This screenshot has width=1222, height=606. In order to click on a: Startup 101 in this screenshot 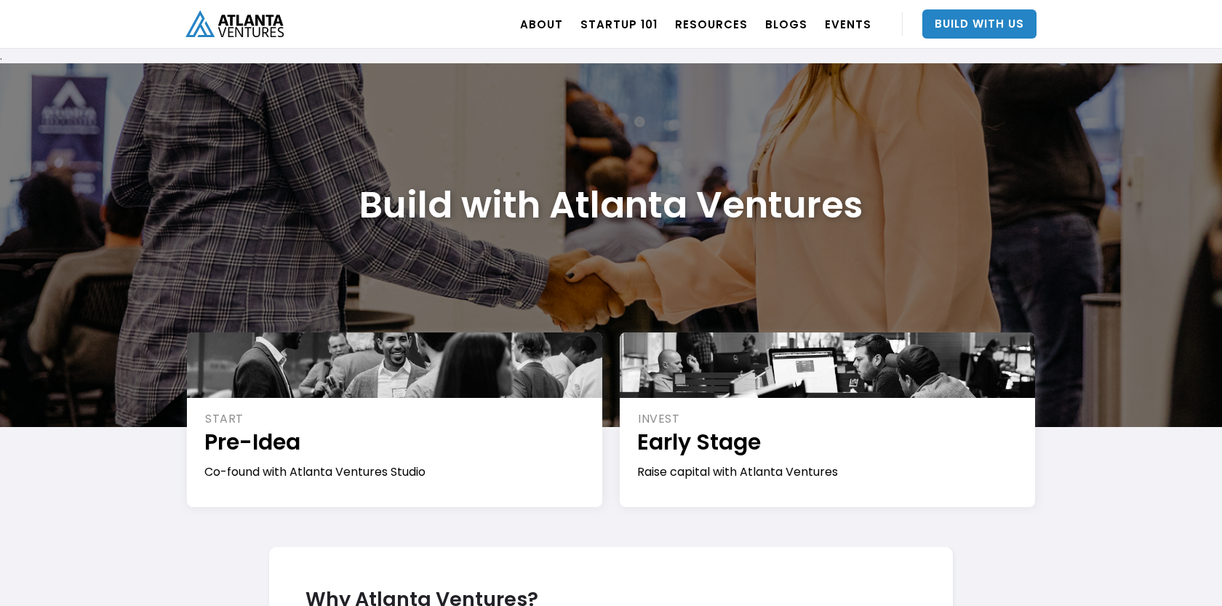, I will do `click(619, 24)`.